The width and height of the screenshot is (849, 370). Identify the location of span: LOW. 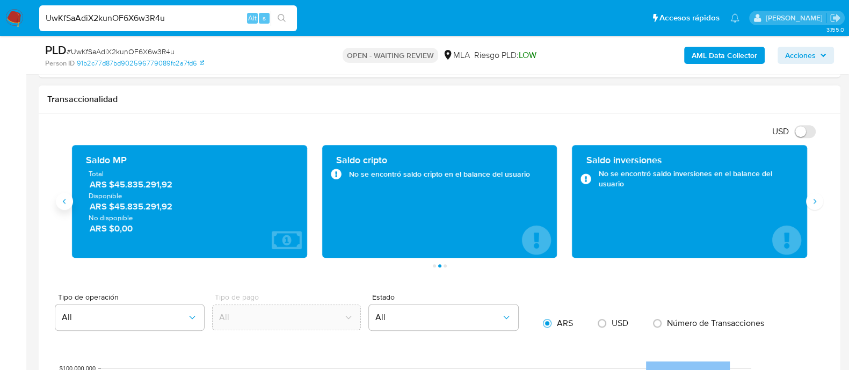
(527, 55).